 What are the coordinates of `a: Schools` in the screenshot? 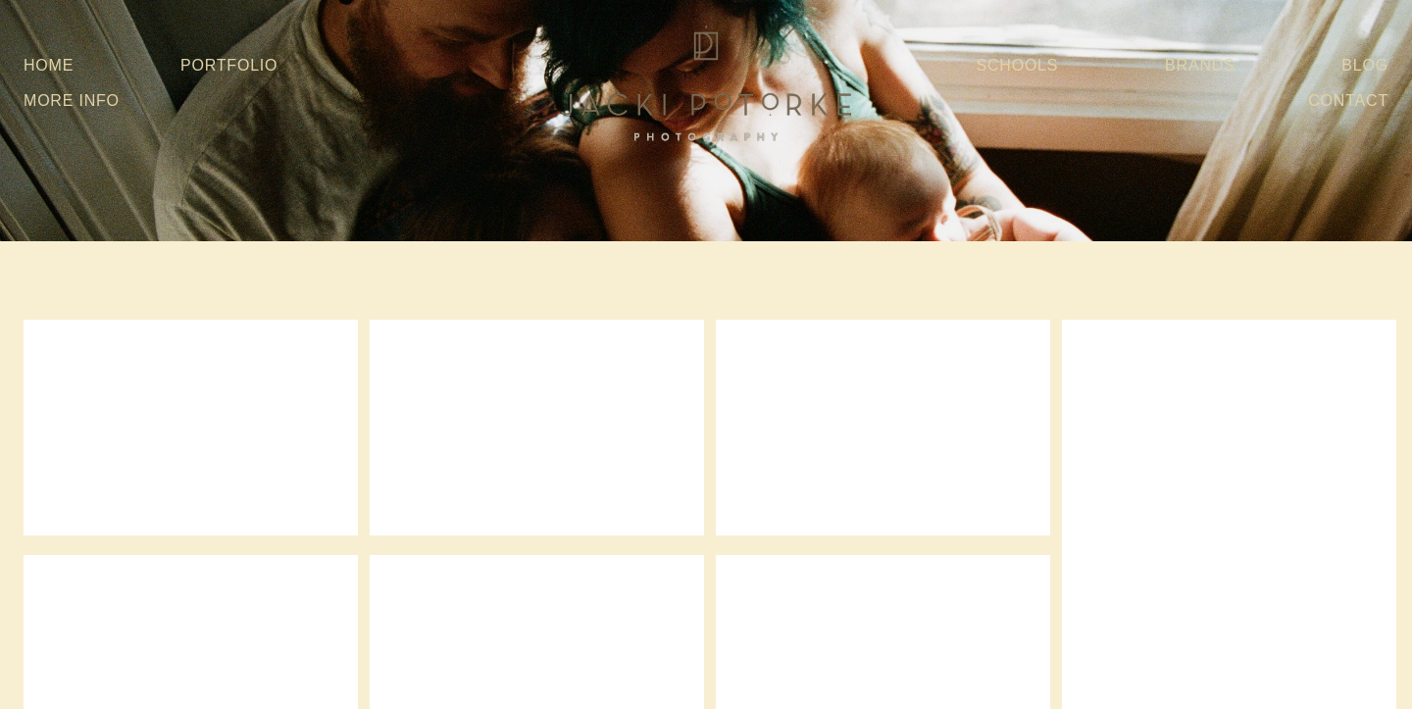 It's located at (1017, 66).